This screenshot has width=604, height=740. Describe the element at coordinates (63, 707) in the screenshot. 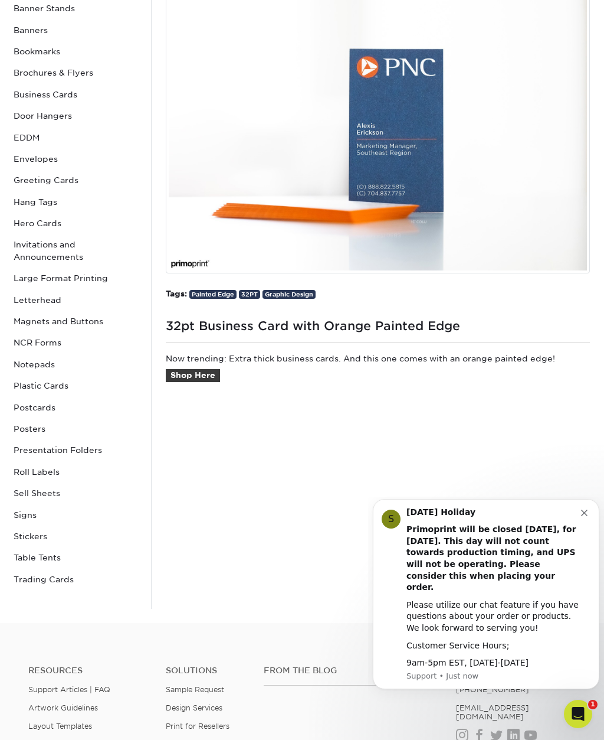

I see `a: Artwork Guidelines` at that location.